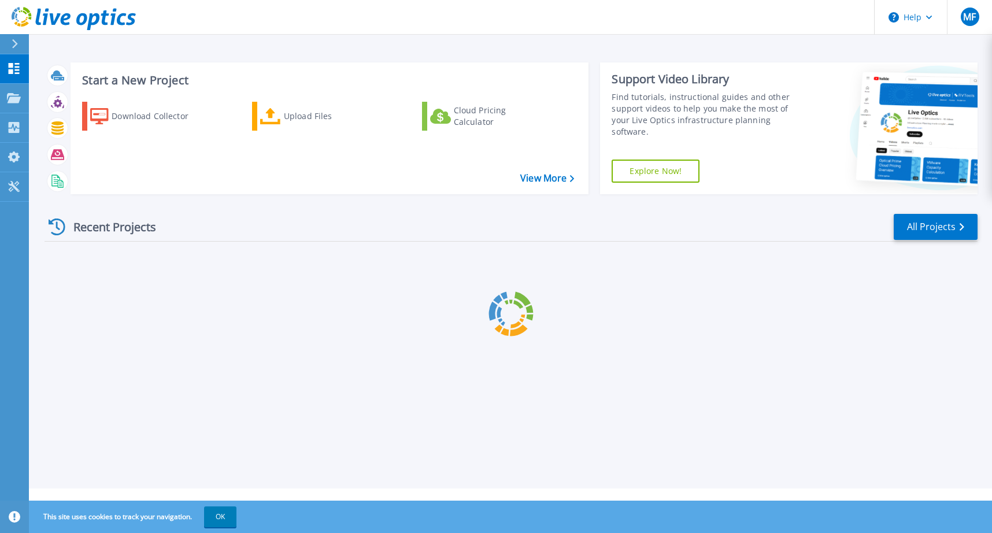 The height and width of the screenshot is (533, 992). Describe the element at coordinates (316, 116) in the screenshot. I see `a: Upload Files` at that location.